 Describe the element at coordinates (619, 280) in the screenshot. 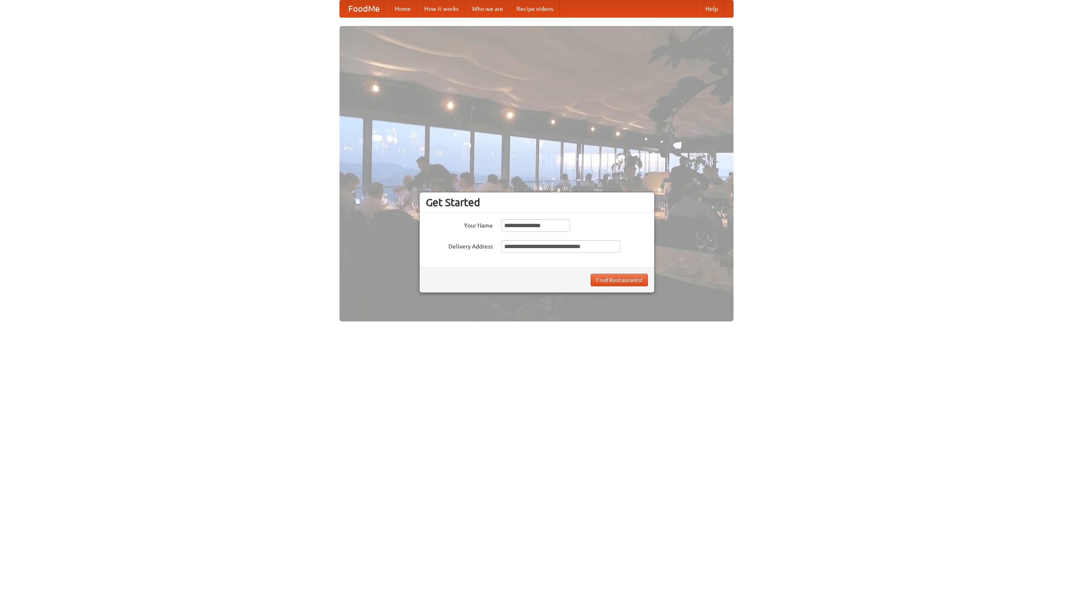

I see `button: Find Restaurants!` at that location.